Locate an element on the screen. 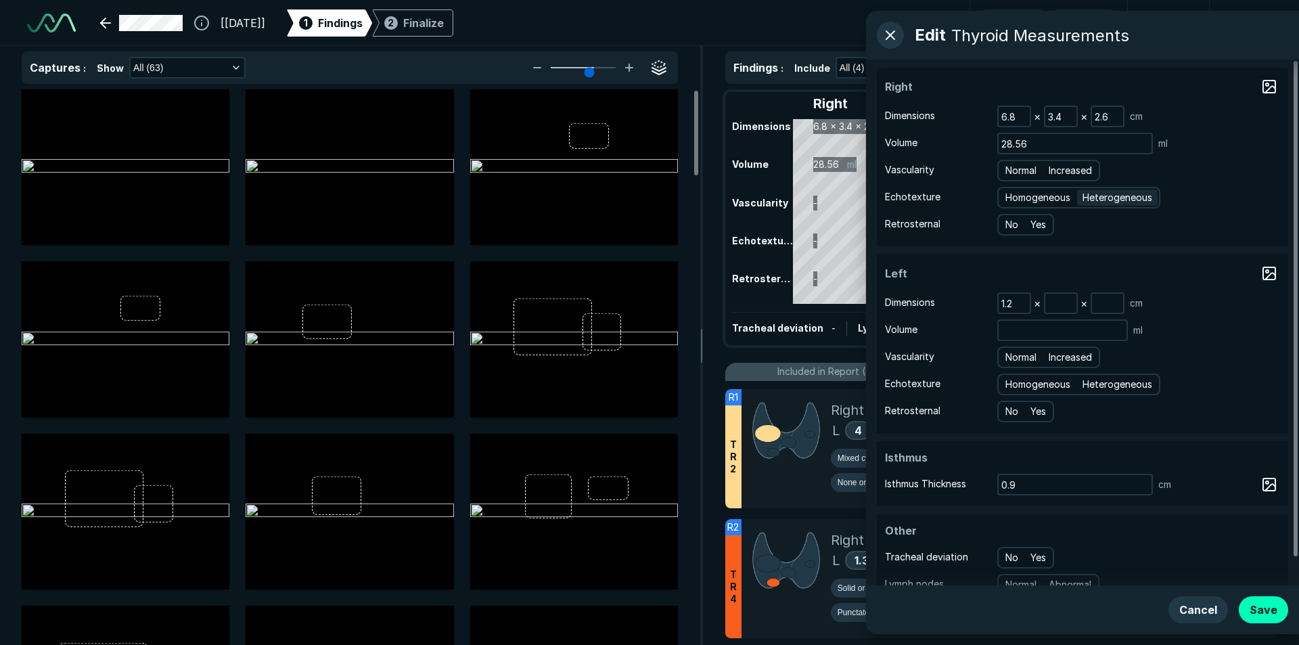 The height and width of the screenshot is (645, 1299). span: Punctate echogenic foci is located at coordinates (880, 612).